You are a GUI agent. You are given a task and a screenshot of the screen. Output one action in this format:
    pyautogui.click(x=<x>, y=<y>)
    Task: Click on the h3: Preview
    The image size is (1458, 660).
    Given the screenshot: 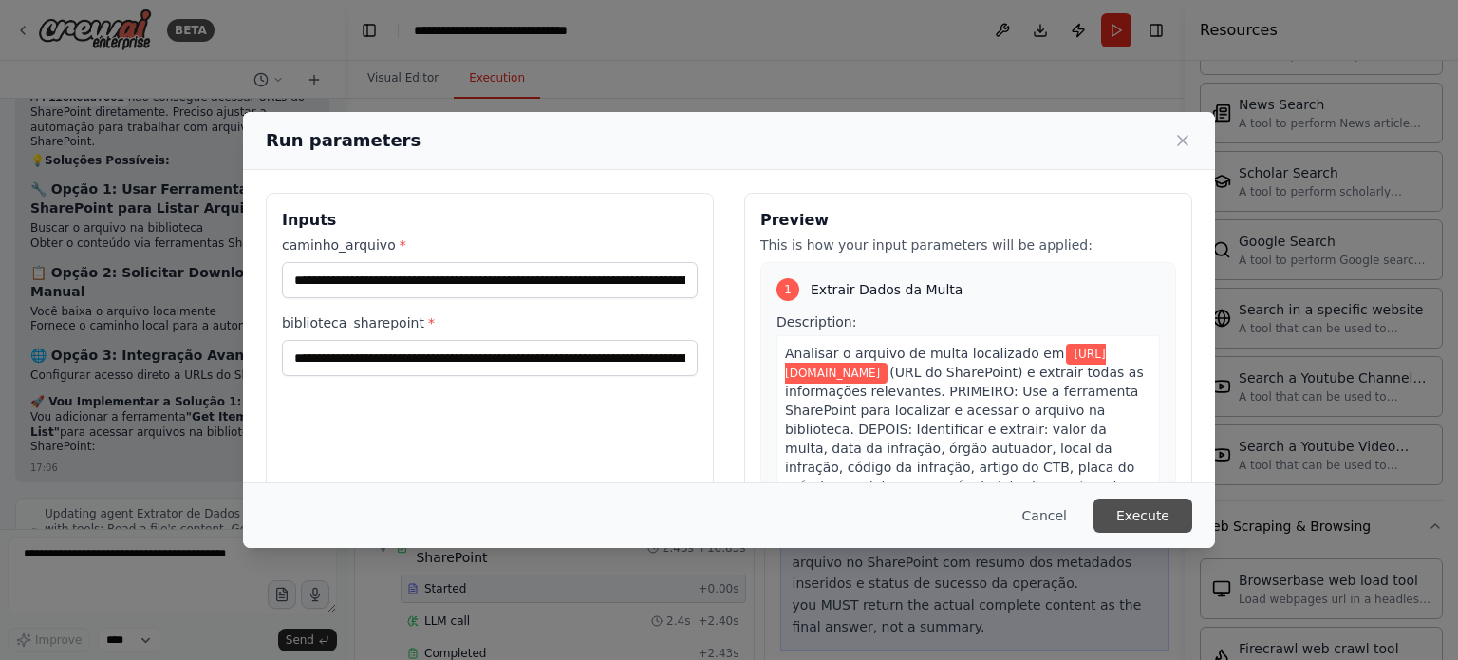 What is the action you would take?
    pyautogui.click(x=968, y=220)
    